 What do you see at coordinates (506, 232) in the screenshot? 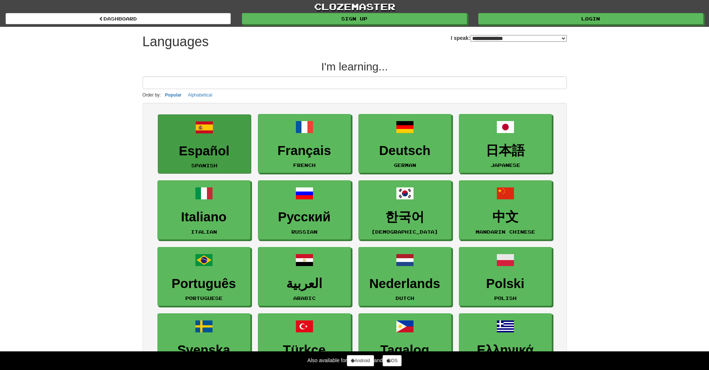
I see `small: Mandarin Chinese` at bounding box center [506, 232].